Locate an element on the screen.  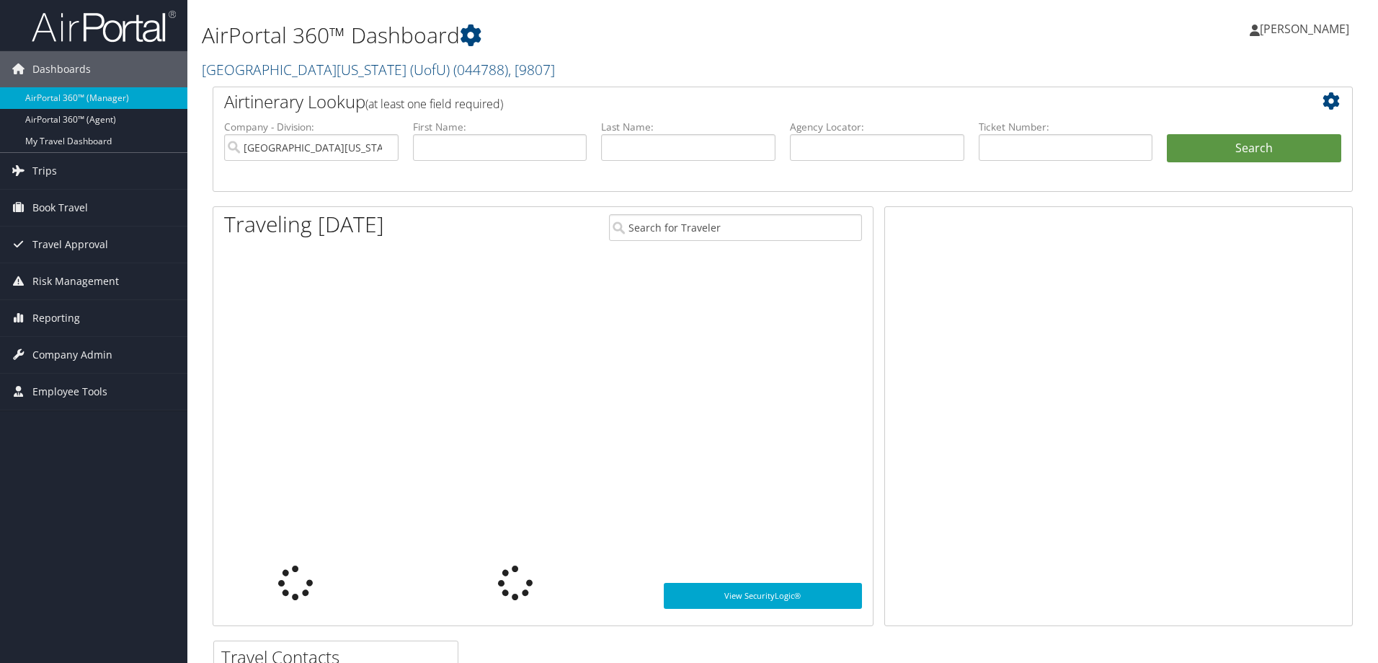
span: ( 044788 ) is located at coordinates (481, 69).